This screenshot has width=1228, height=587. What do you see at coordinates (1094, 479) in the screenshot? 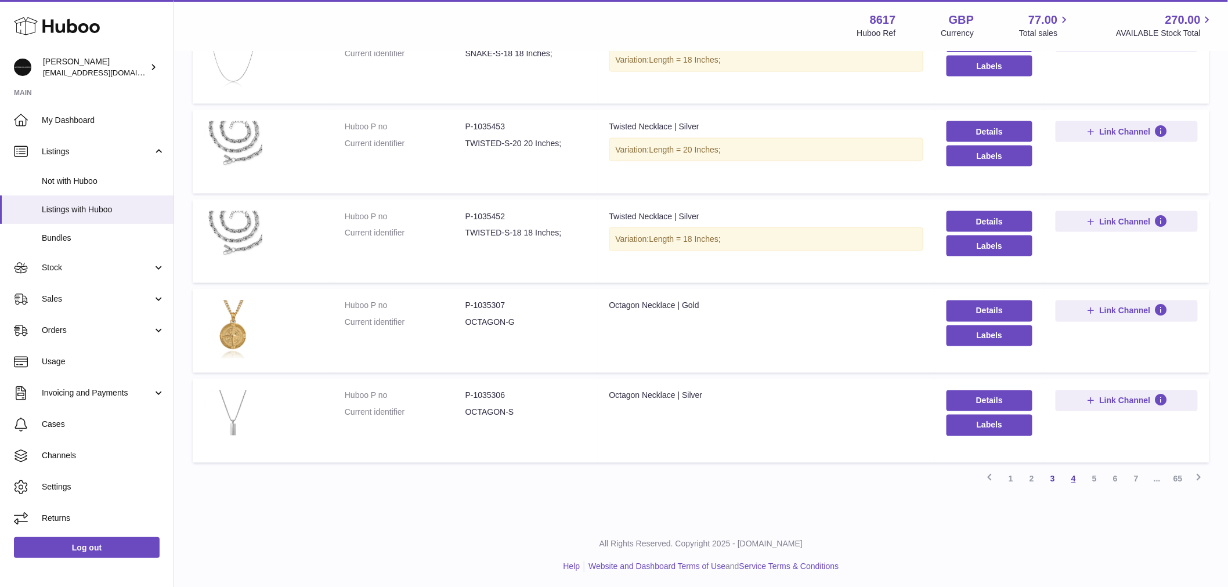
I see `a: 5` at bounding box center [1094, 479].